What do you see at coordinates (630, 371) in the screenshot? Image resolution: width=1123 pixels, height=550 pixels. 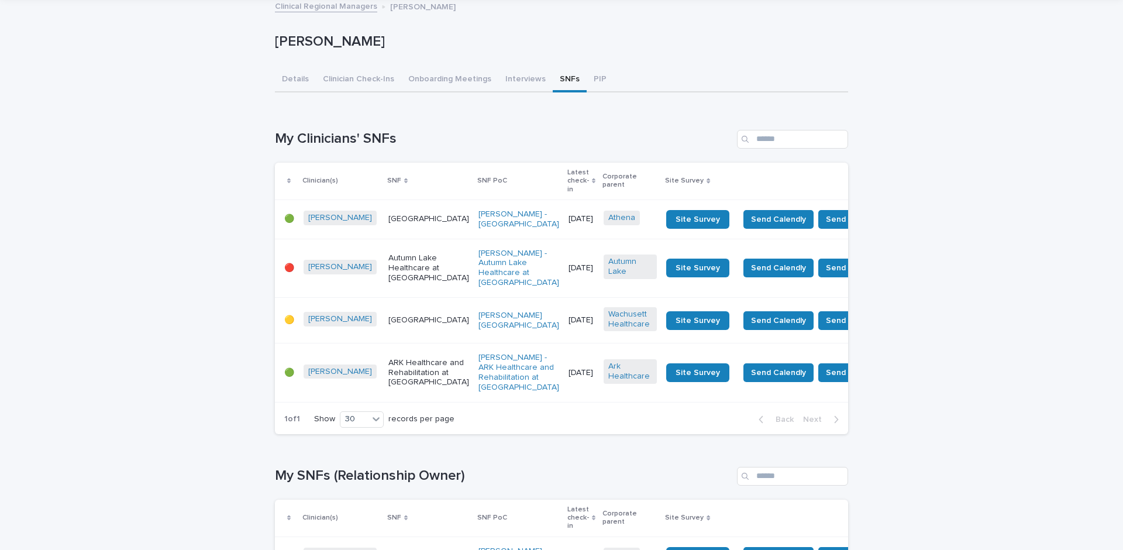 I see `a: Ark Healthcare` at bounding box center [630, 371].